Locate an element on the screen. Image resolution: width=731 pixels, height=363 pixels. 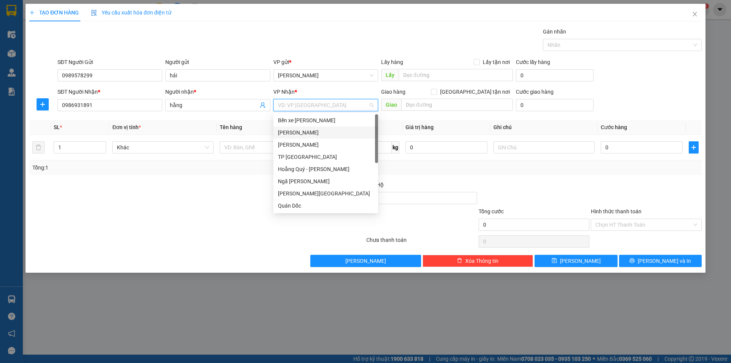
span: Lấy tận nơi is located at coordinates (496, 62).